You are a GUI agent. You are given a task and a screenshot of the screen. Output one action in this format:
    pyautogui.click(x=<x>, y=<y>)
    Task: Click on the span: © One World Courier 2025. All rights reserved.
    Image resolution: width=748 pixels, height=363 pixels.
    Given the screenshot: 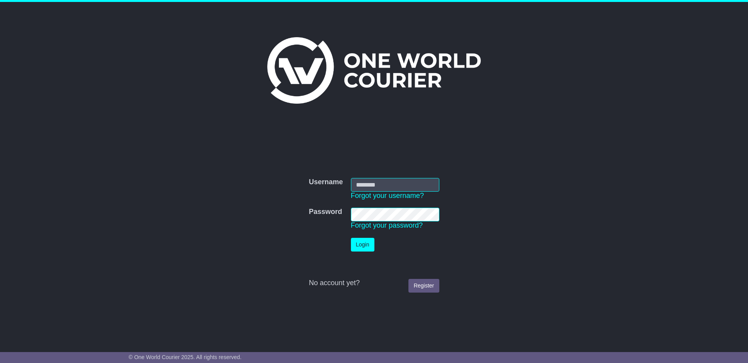 What is the action you would take?
    pyautogui.click(x=185, y=357)
    